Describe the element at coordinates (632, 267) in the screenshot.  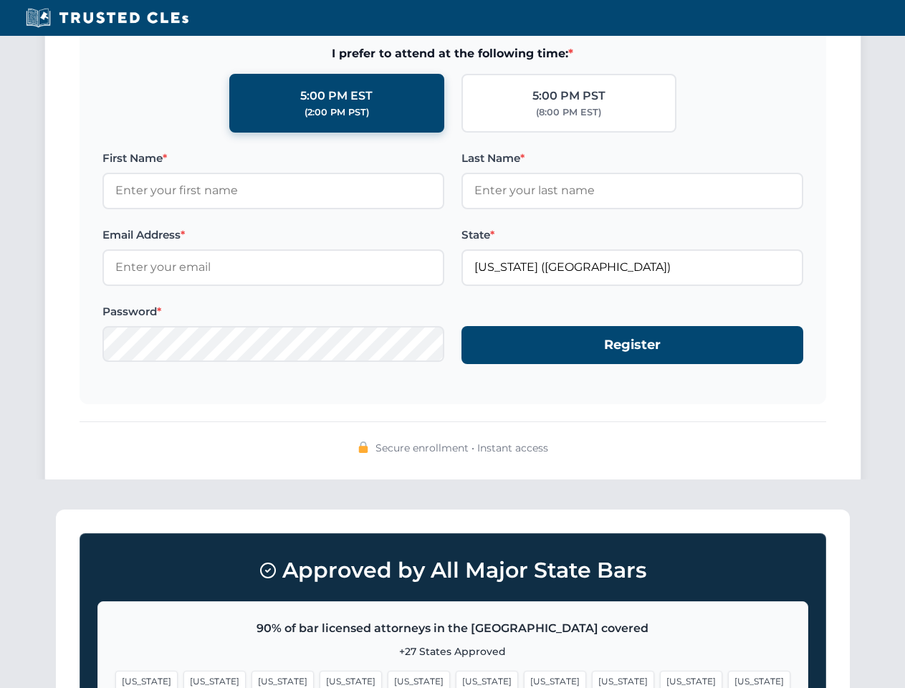
I see `input: Florida (FL)` at that location.